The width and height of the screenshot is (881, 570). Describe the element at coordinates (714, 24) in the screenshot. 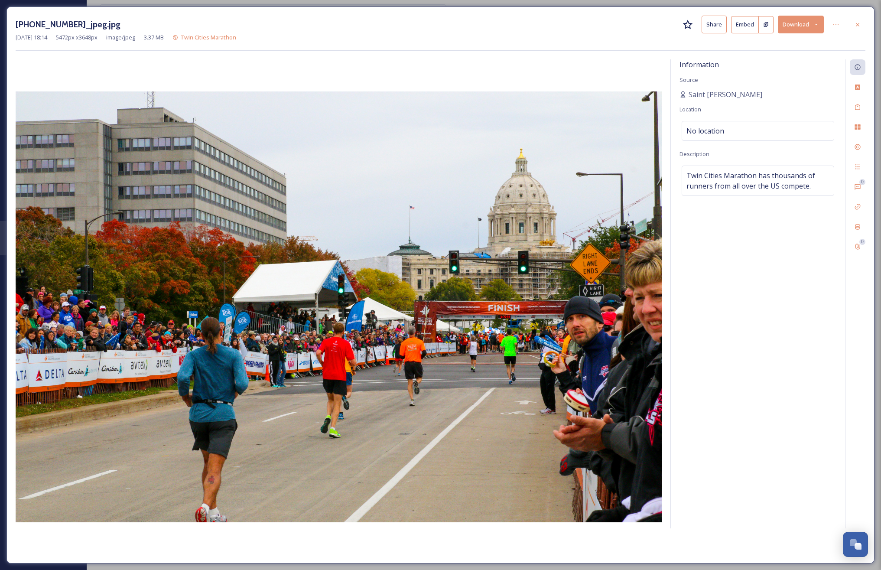

I see `button: Share` at that location.